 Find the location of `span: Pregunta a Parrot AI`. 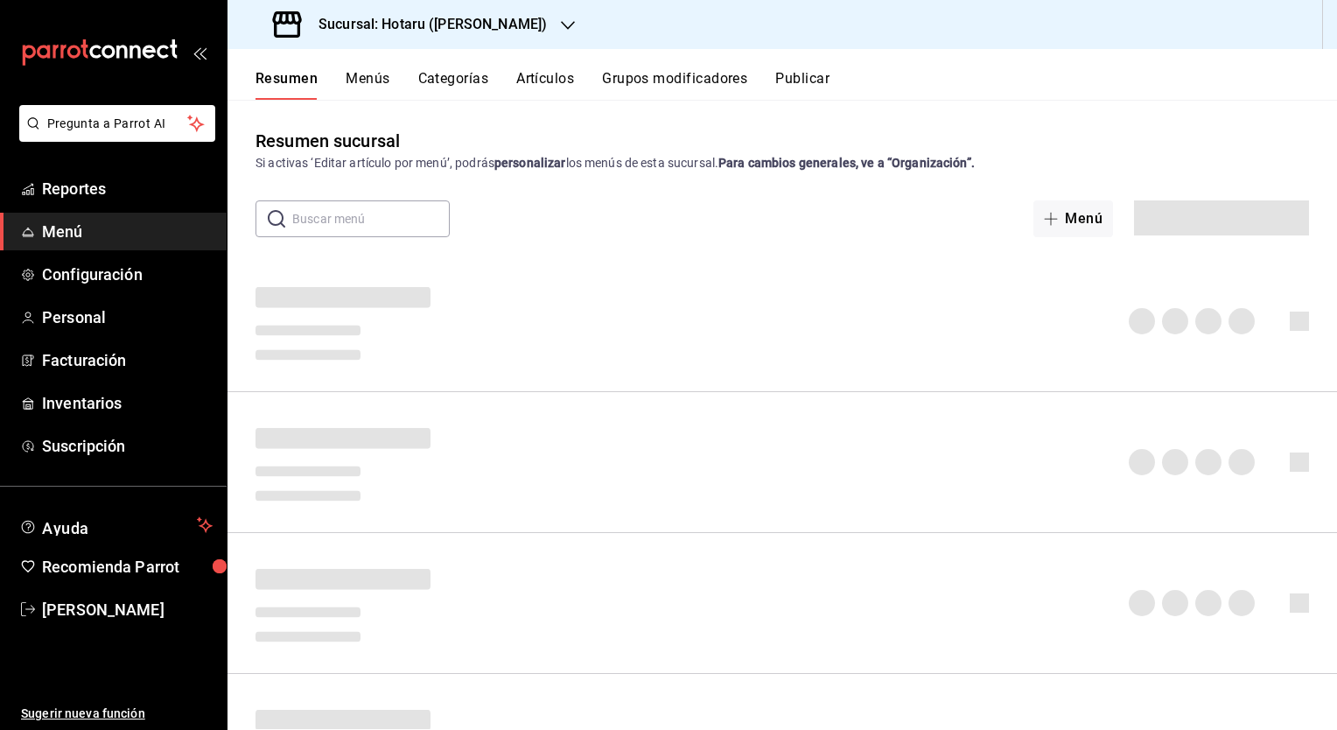

span: Pregunta a Parrot AI is located at coordinates (117, 123).